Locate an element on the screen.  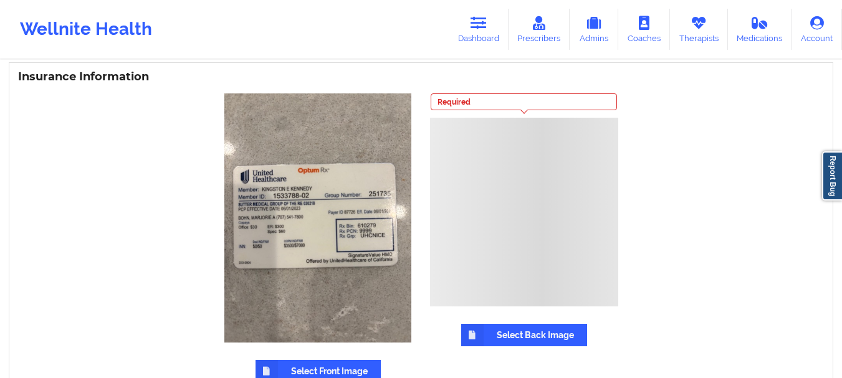
a: Dashboard is located at coordinates (478, 29).